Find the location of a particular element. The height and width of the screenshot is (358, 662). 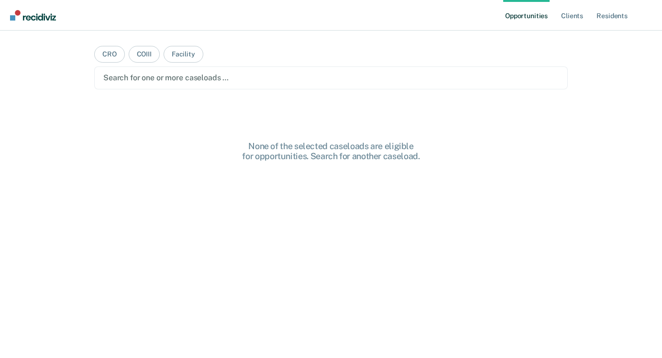

img: Recidiviz is located at coordinates (33, 15).